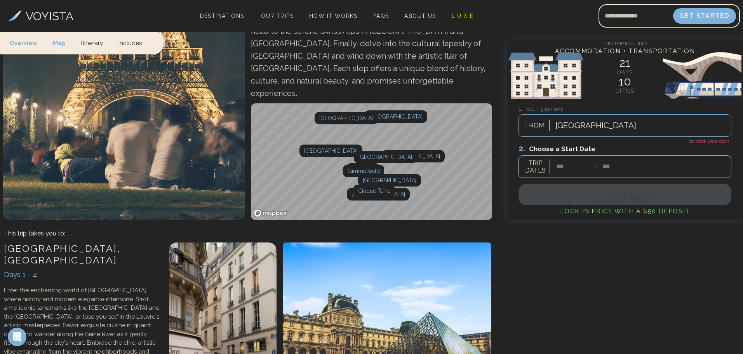  I want to click on a: How It Works, so click(333, 16).